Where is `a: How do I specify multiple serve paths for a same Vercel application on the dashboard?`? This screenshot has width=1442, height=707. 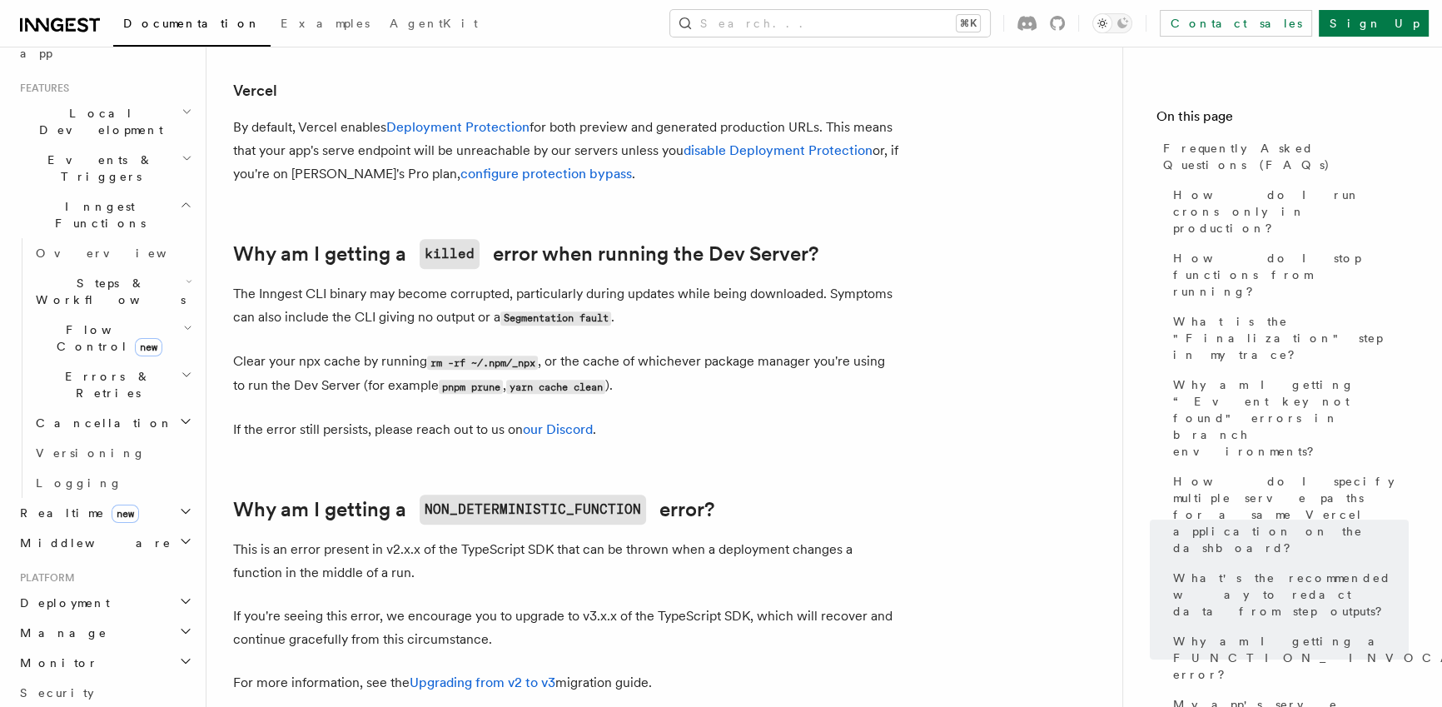
a: How do I specify multiple serve paths for a same Vercel application on the dashboard? is located at coordinates (1287, 515).